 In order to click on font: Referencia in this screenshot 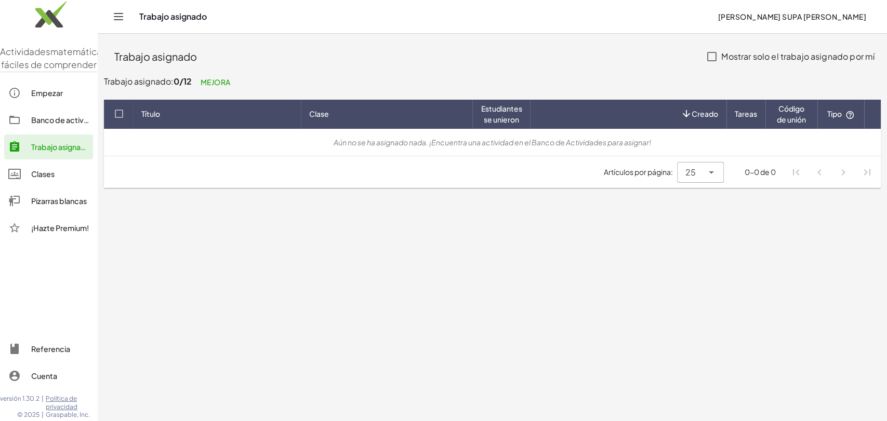, I will do `click(50, 349)`.